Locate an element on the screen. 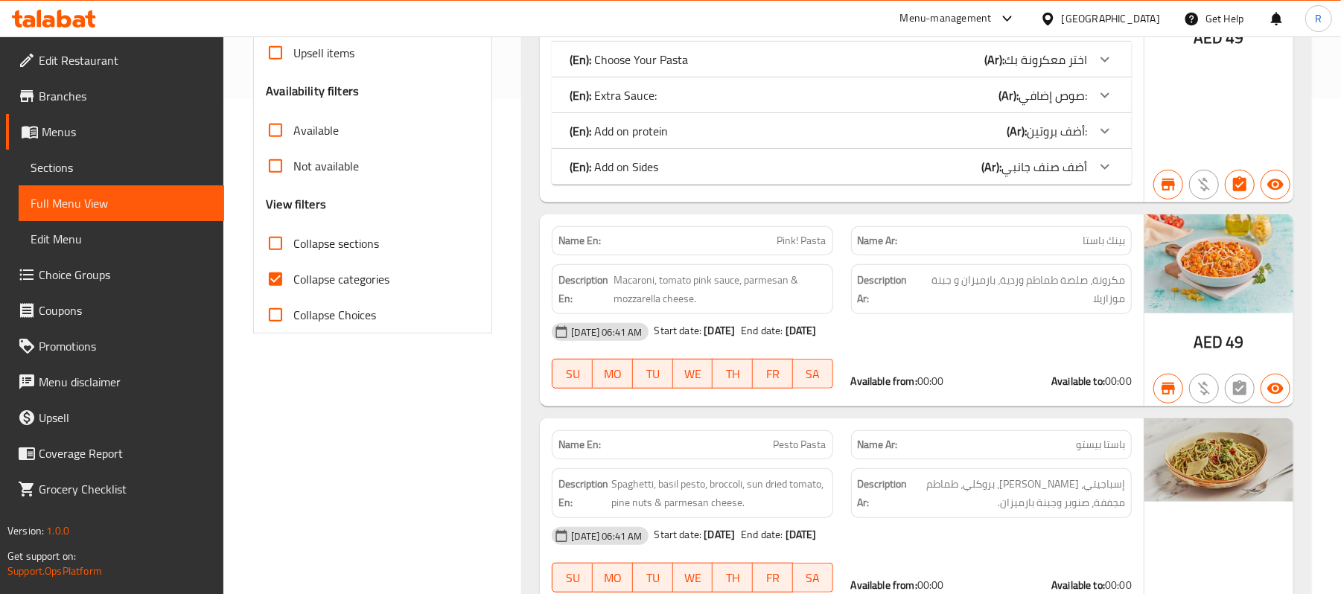 This screenshot has height=594, width=1341. button: SA is located at coordinates (813, 374).